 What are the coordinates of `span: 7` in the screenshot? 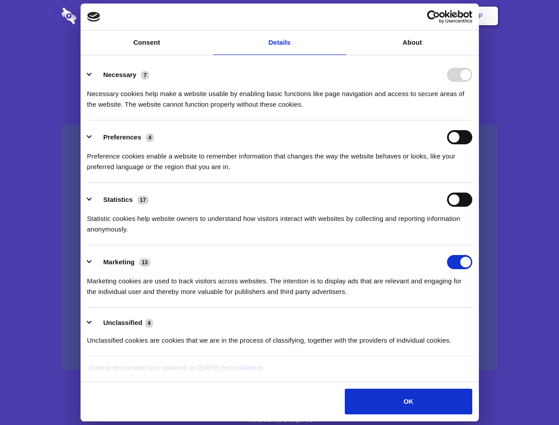 It's located at (145, 75).